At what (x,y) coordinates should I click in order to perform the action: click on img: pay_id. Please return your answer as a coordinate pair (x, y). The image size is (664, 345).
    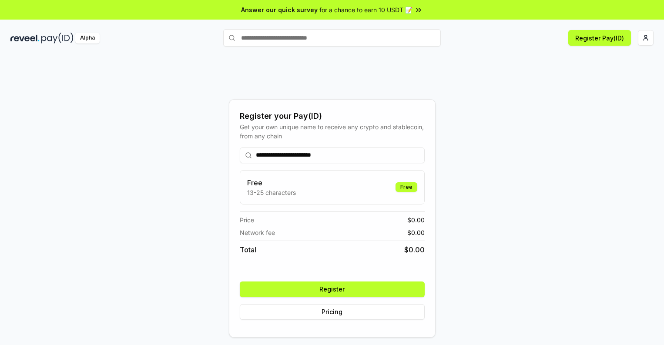
    Looking at the image, I should click on (57, 38).